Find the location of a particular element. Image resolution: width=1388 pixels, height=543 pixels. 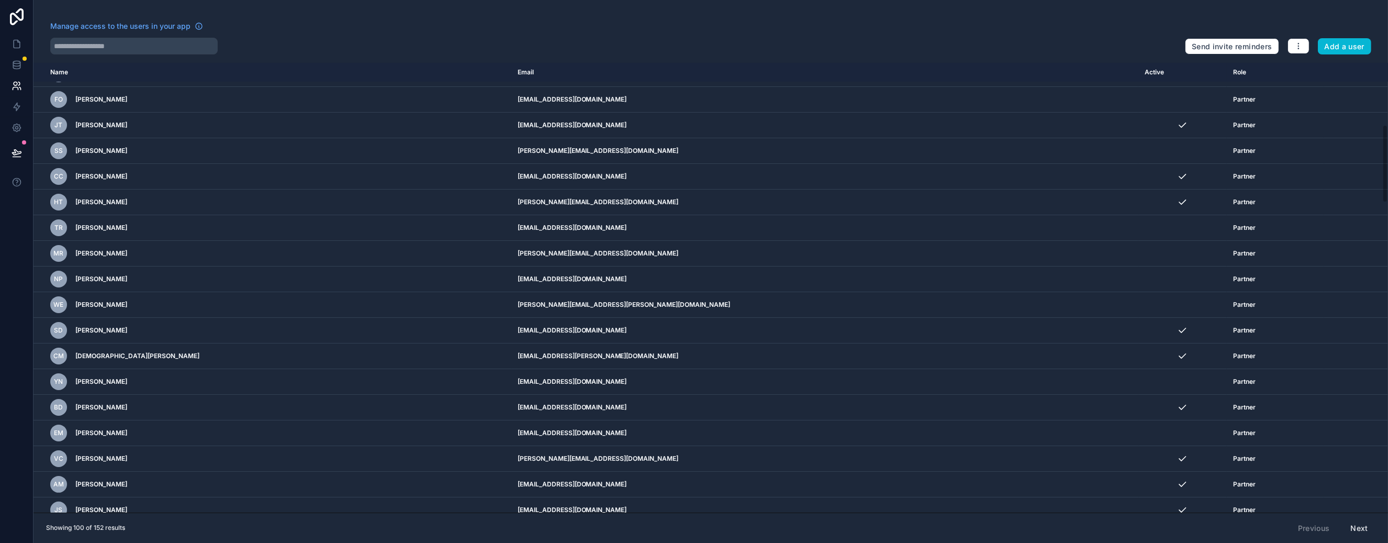

span: Showing 100 of 152 results is located at coordinates (85, 528).